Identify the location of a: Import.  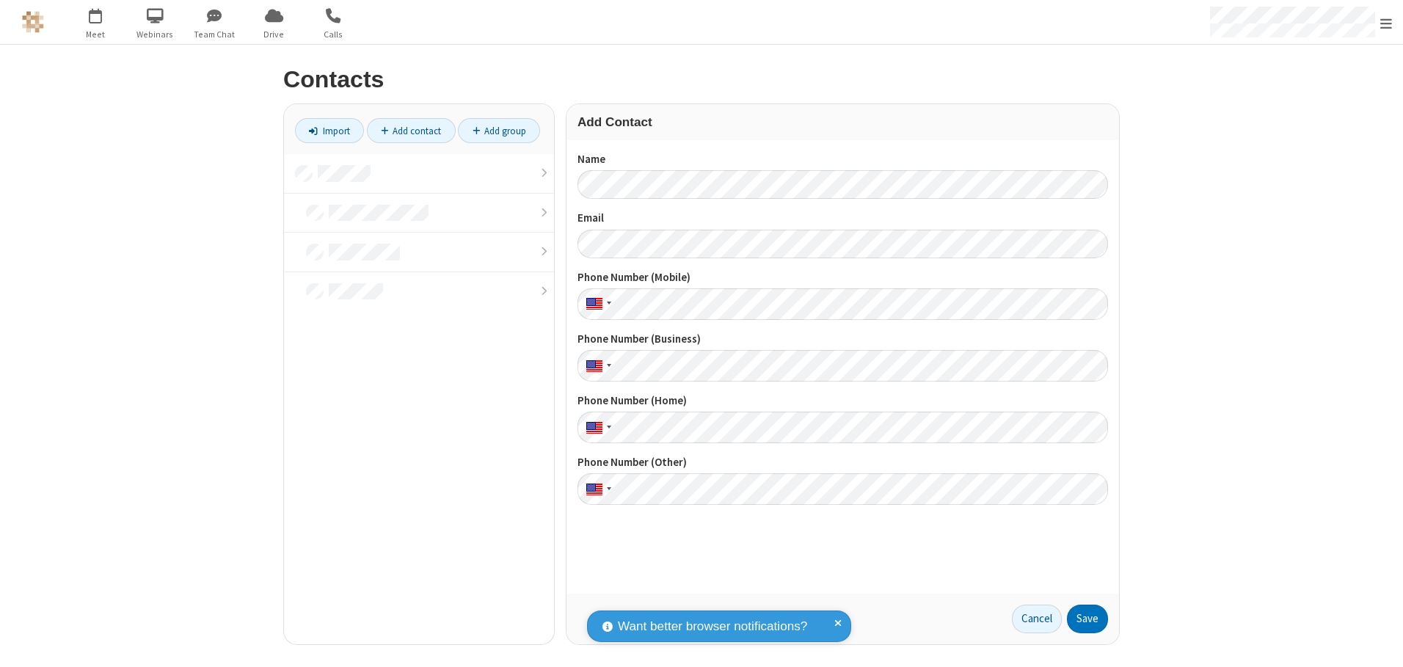
(329, 131).